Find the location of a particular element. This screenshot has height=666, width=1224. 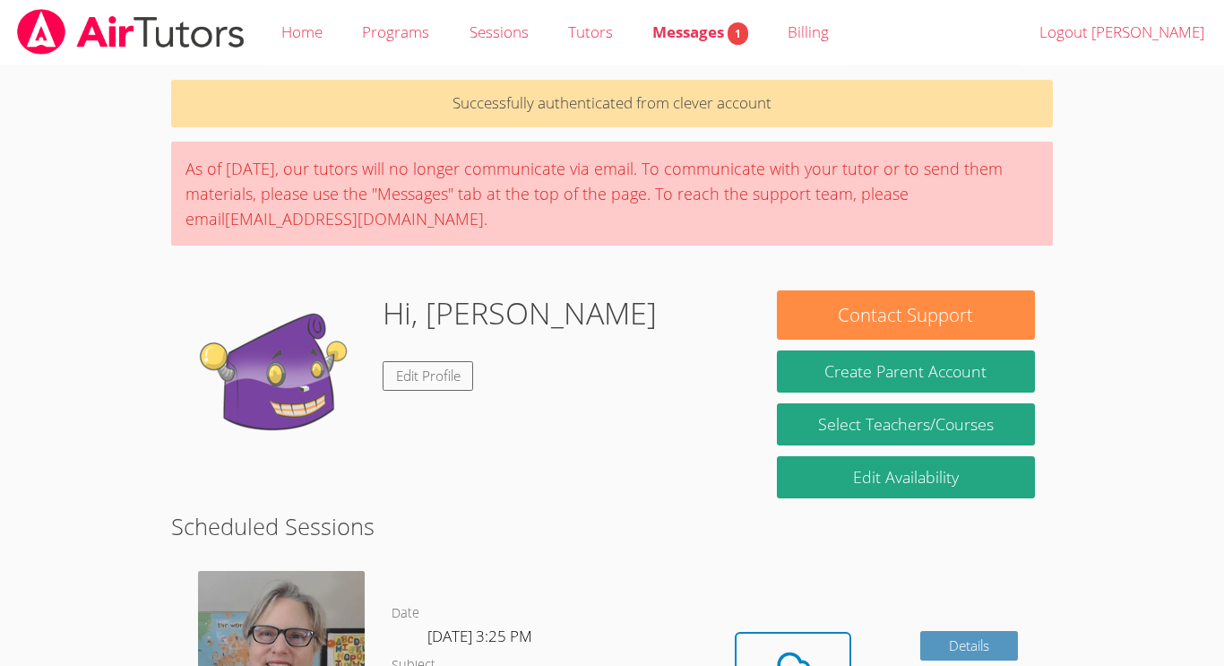

img: default.png is located at coordinates (279, 380).